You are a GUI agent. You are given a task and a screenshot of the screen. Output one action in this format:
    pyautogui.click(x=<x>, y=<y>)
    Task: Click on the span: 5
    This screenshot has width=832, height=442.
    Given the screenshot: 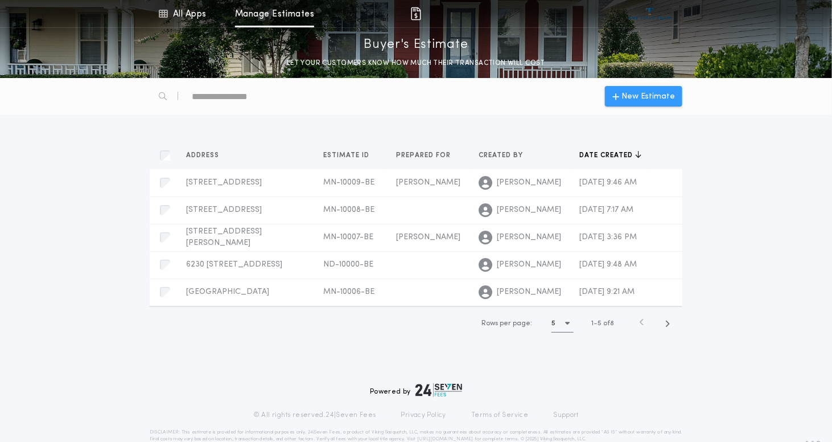 What is the action you would take?
    pyautogui.click(x=600, y=323)
    